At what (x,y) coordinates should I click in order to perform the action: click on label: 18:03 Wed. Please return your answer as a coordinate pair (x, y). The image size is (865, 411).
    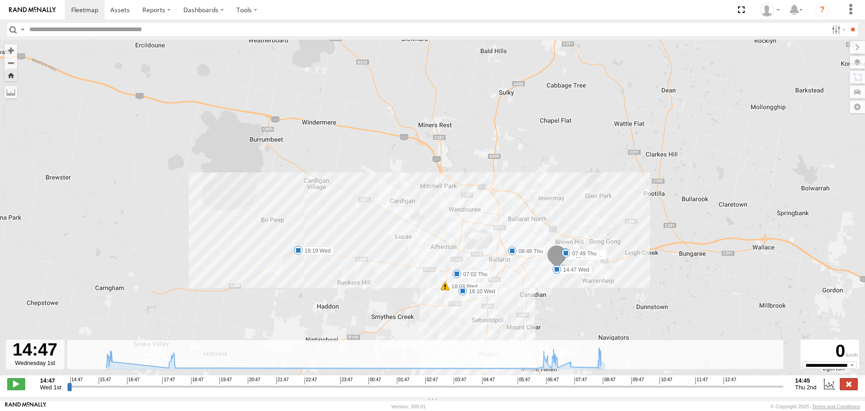
    Looking at the image, I should click on (463, 286).